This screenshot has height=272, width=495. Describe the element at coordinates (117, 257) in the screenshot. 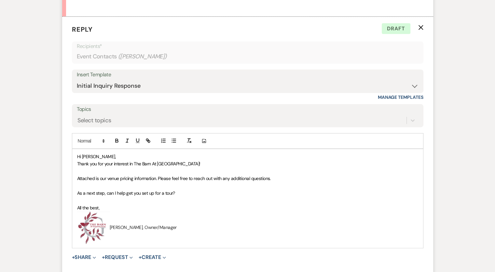

I see `button: Request` at that location.